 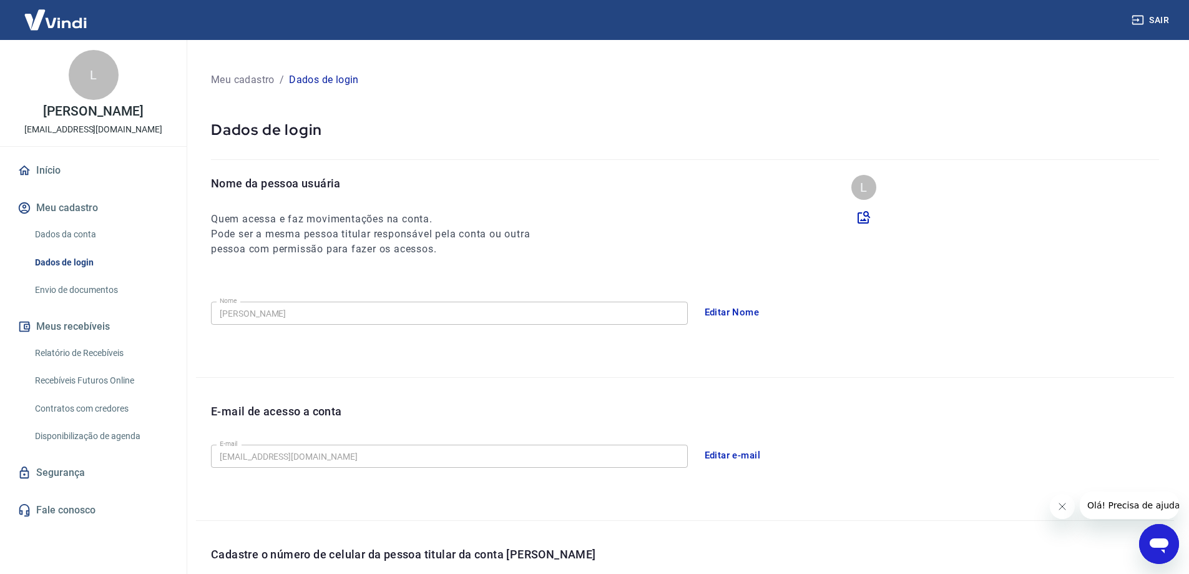 I want to click on p: Meu cadastro, so click(x=243, y=80).